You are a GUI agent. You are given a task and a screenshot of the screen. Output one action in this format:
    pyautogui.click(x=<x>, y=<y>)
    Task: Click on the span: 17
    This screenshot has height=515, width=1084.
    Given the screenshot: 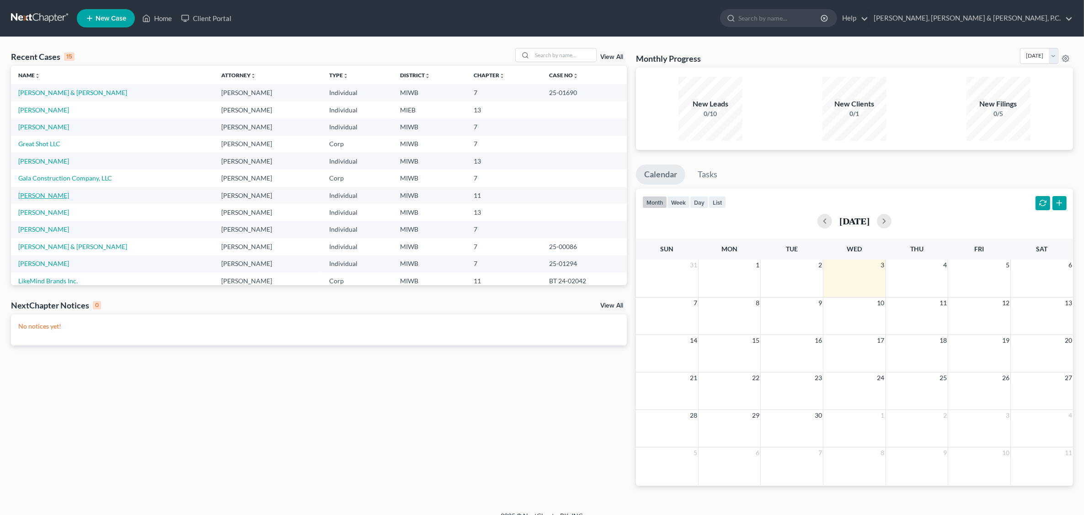 What is the action you would take?
    pyautogui.click(x=881, y=340)
    